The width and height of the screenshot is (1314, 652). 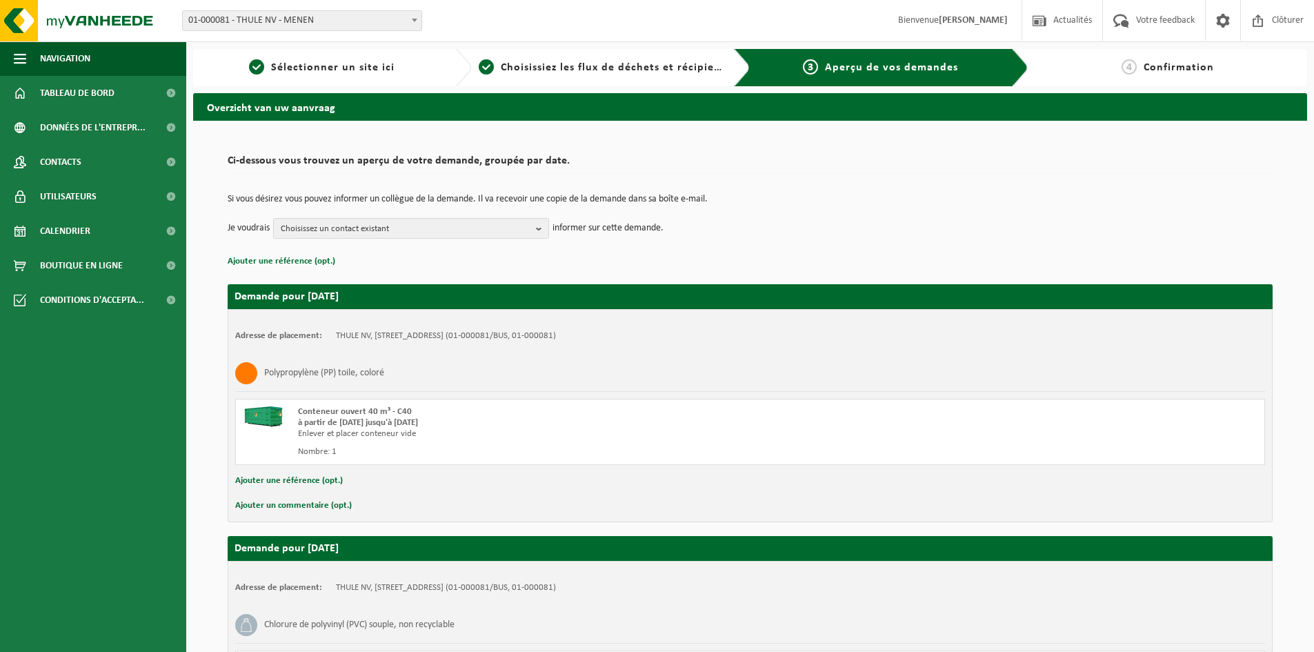 What do you see at coordinates (92, 300) in the screenshot?
I see `span: Conditions d'accepta...` at bounding box center [92, 300].